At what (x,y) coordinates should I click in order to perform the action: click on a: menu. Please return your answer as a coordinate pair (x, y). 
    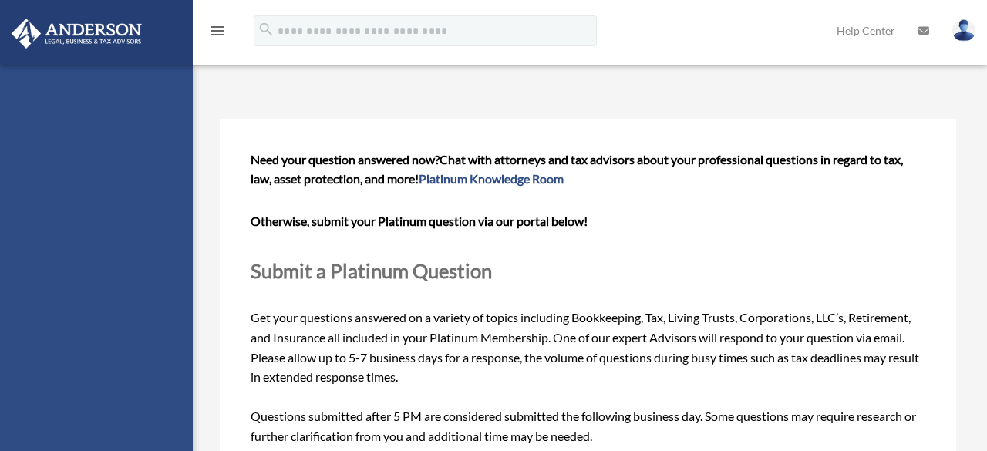
    Looking at the image, I should click on (218, 33).